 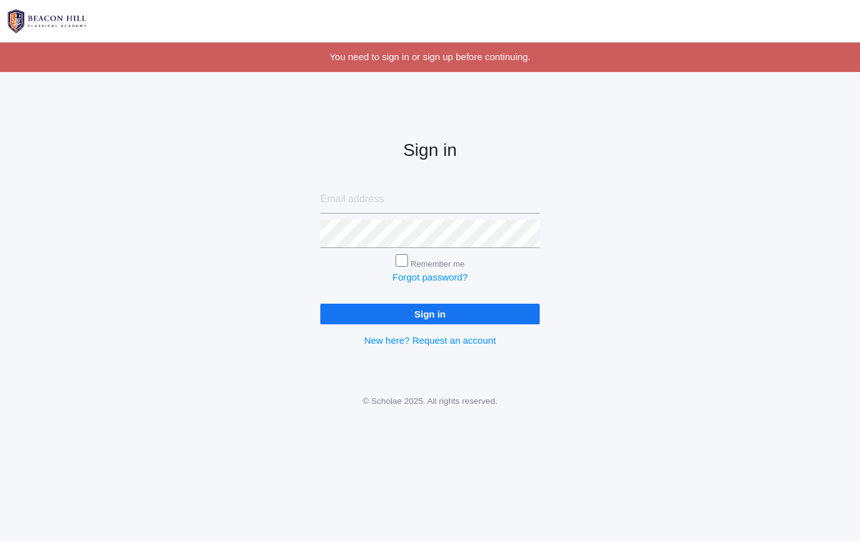 I want to click on a: Forgot password?, so click(x=430, y=277).